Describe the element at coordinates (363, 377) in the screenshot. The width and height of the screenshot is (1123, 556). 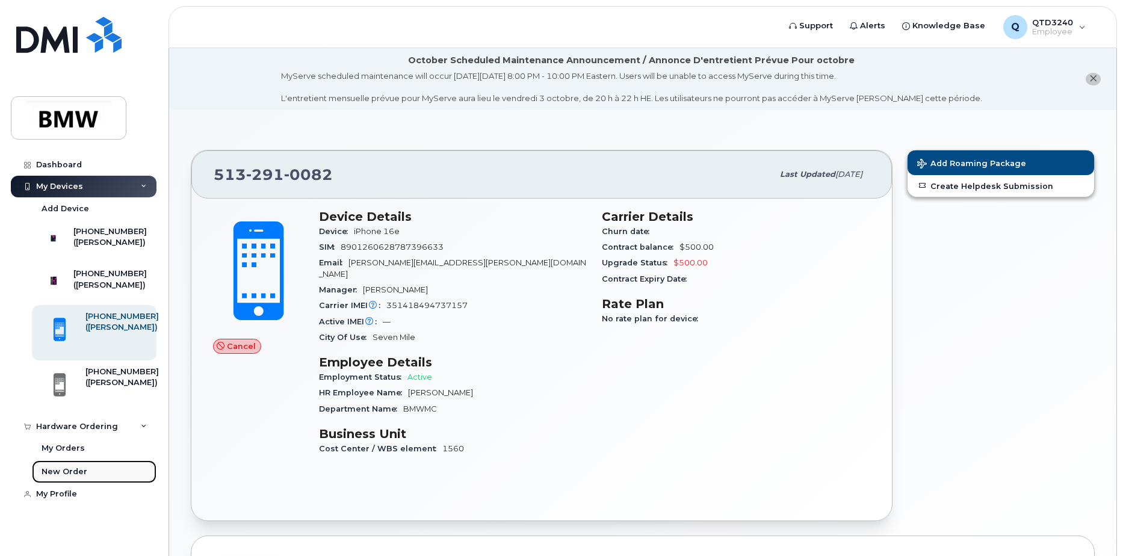
I see `span: Employment Status` at that location.